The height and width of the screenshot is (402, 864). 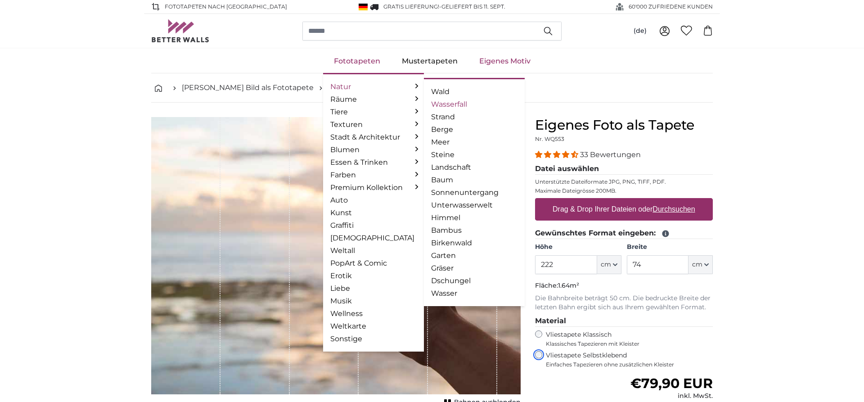 What do you see at coordinates (373, 125) in the screenshot?
I see `a: Texturen` at bounding box center [373, 125].